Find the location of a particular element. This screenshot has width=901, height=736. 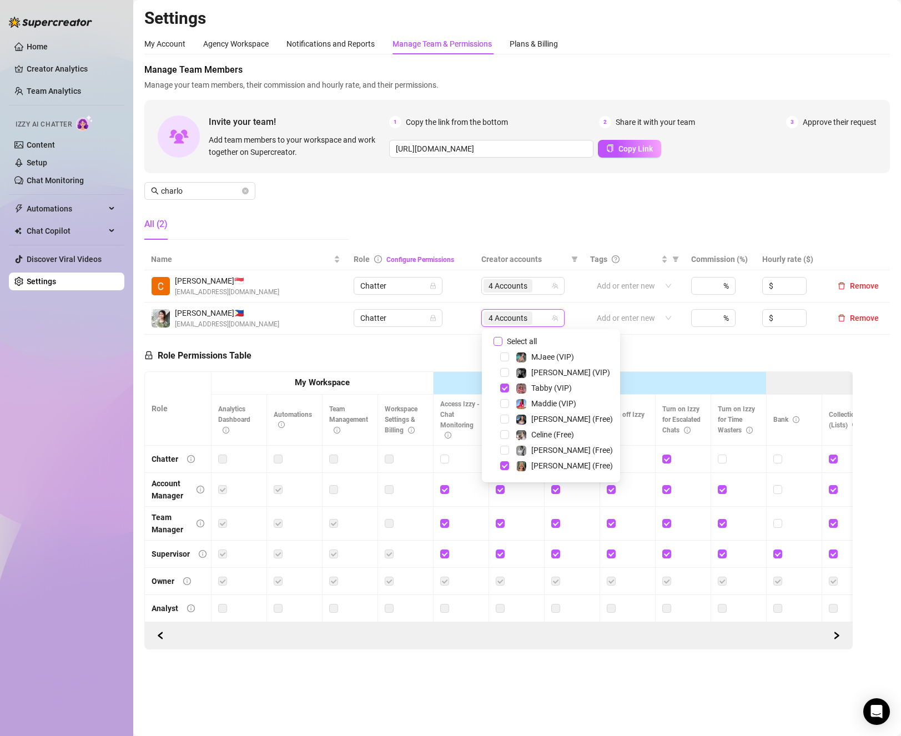

img: AI Chatter is located at coordinates (84, 123).